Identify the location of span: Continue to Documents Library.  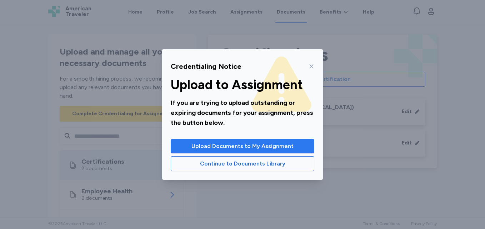
(242, 164).